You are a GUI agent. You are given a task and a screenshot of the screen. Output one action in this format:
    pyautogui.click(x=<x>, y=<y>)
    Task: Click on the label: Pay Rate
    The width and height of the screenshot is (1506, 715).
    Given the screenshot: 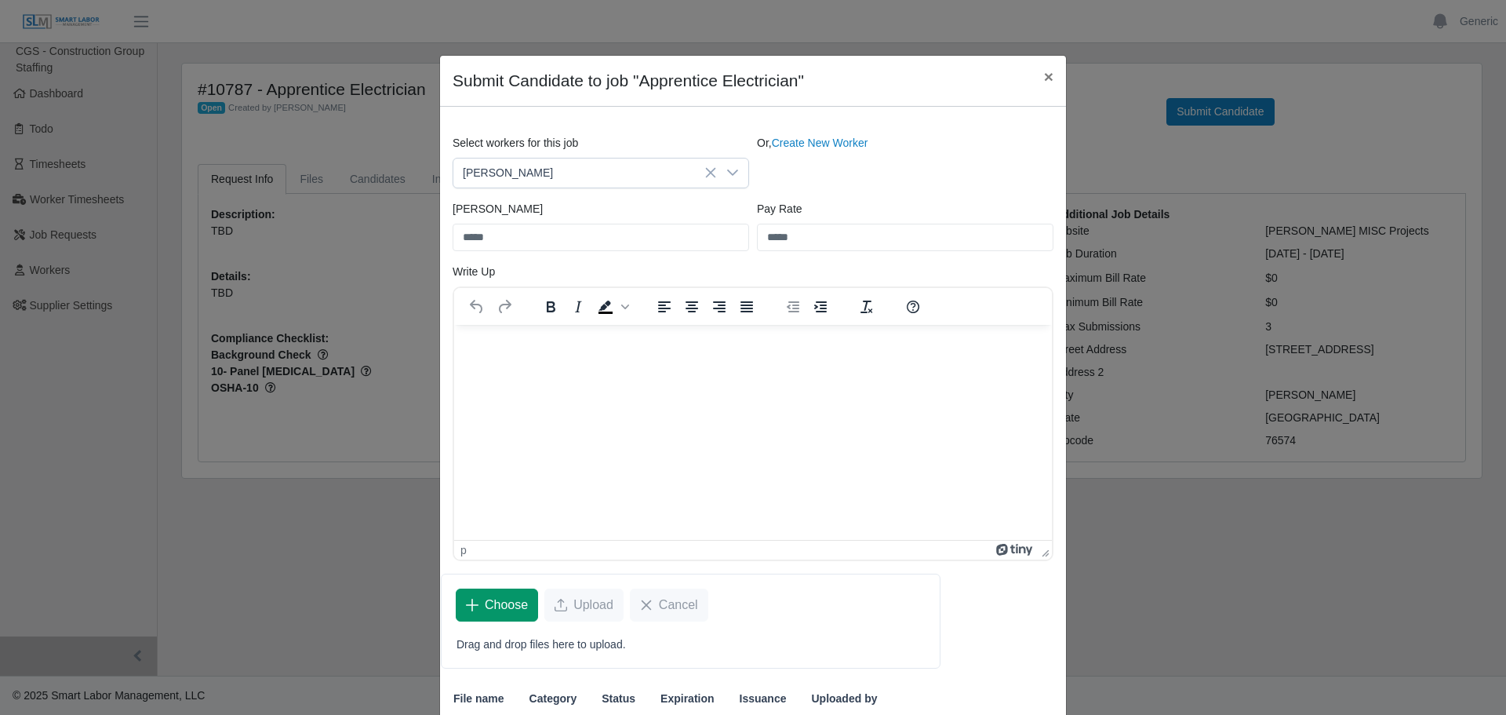 What is the action you would take?
    pyautogui.click(x=780, y=209)
    